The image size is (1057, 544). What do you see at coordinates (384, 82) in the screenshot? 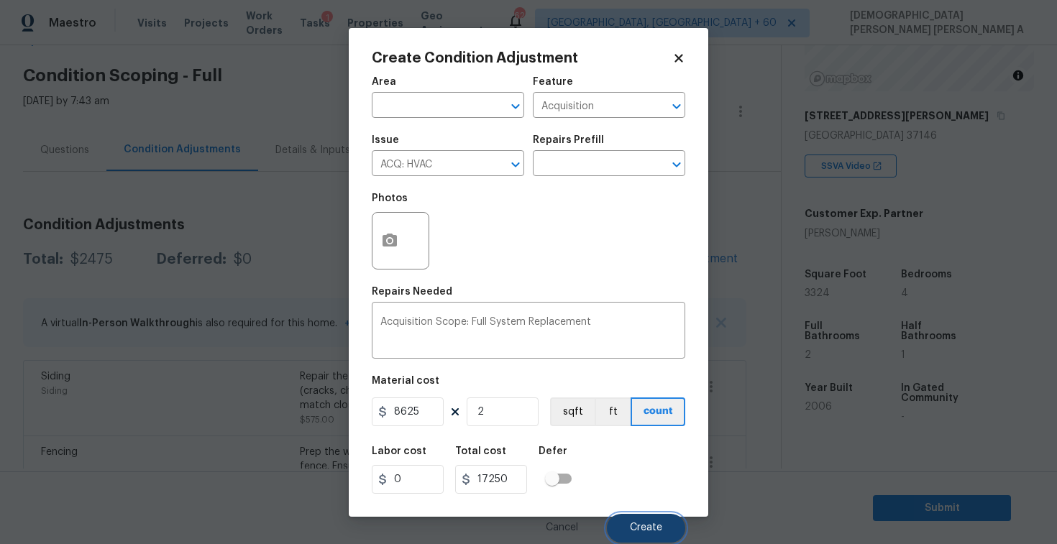
I see `h5: Area` at bounding box center [384, 82].